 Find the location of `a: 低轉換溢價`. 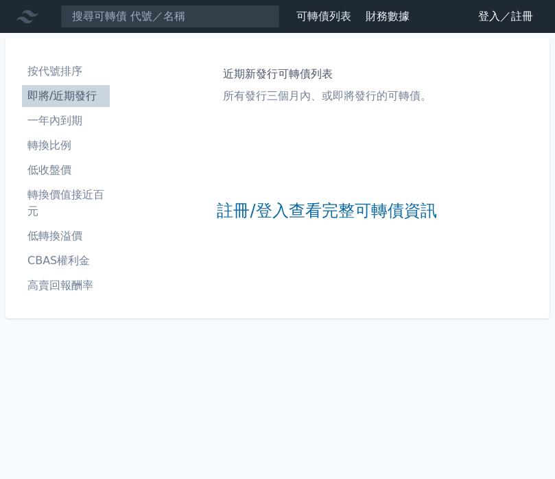

a: 低轉換溢價 is located at coordinates (66, 236).